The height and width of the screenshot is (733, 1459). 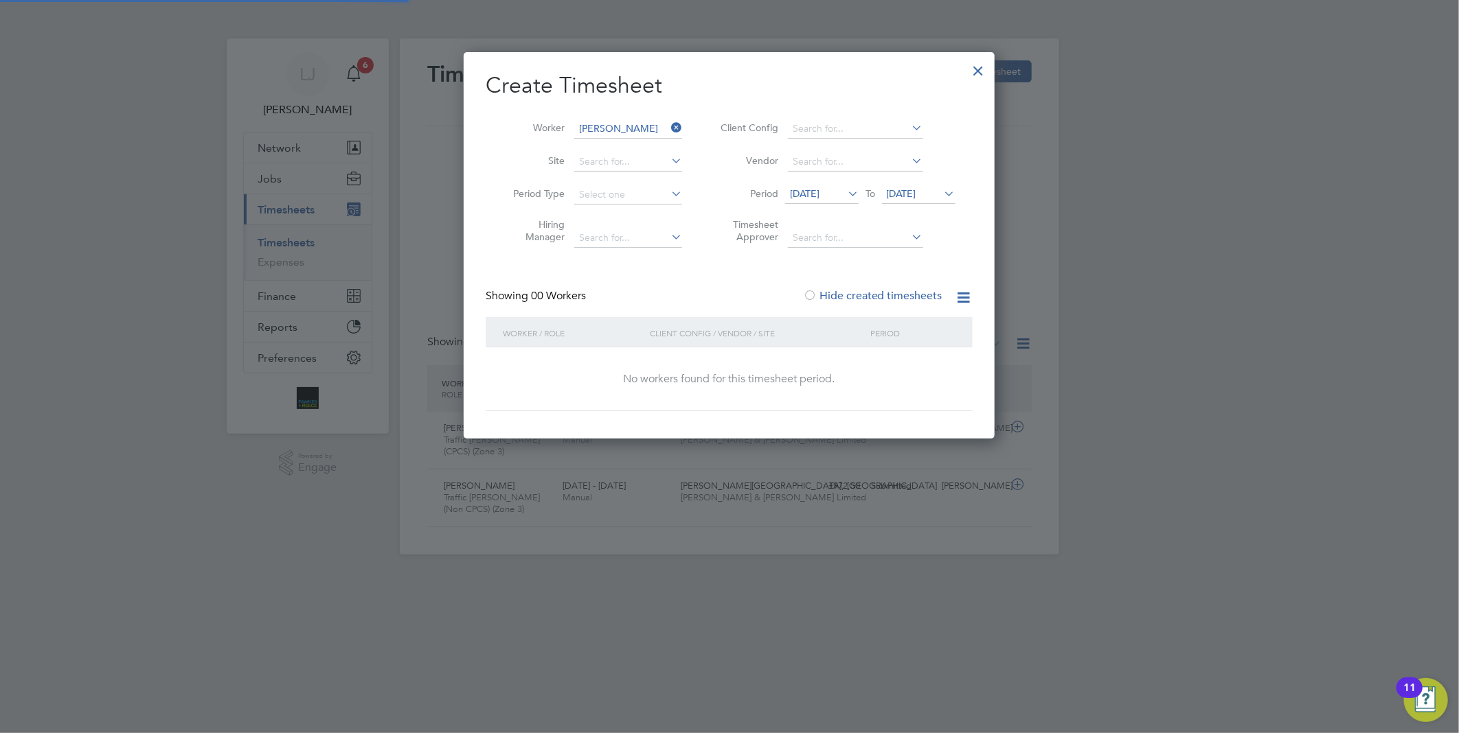 I want to click on div: No workers found for this timesheet period., so click(x=729, y=379).